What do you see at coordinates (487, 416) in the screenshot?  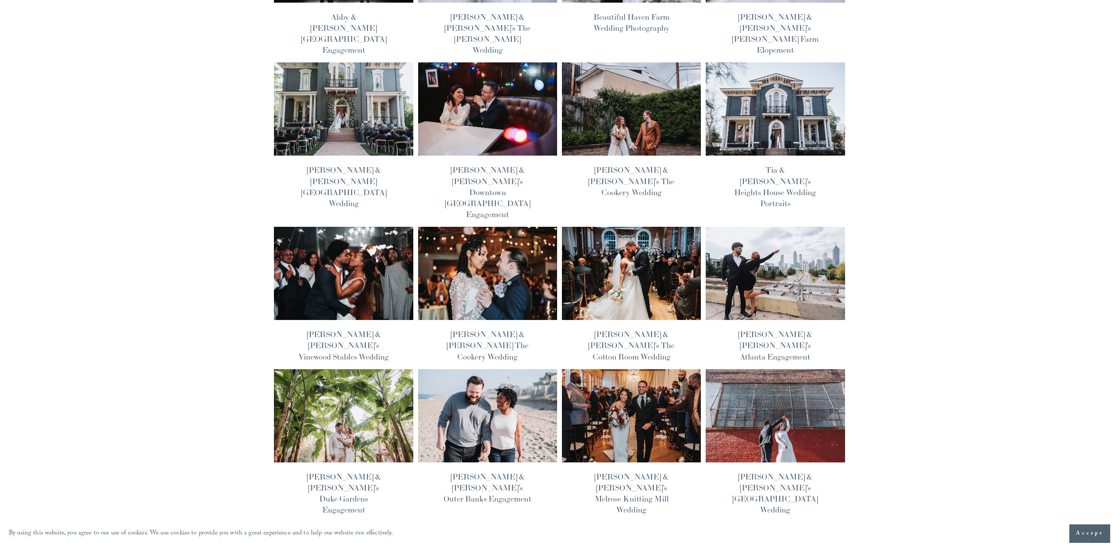 I see `img: Lauren &amp; Ian’s Outer Banks Engagement` at bounding box center [487, 416].